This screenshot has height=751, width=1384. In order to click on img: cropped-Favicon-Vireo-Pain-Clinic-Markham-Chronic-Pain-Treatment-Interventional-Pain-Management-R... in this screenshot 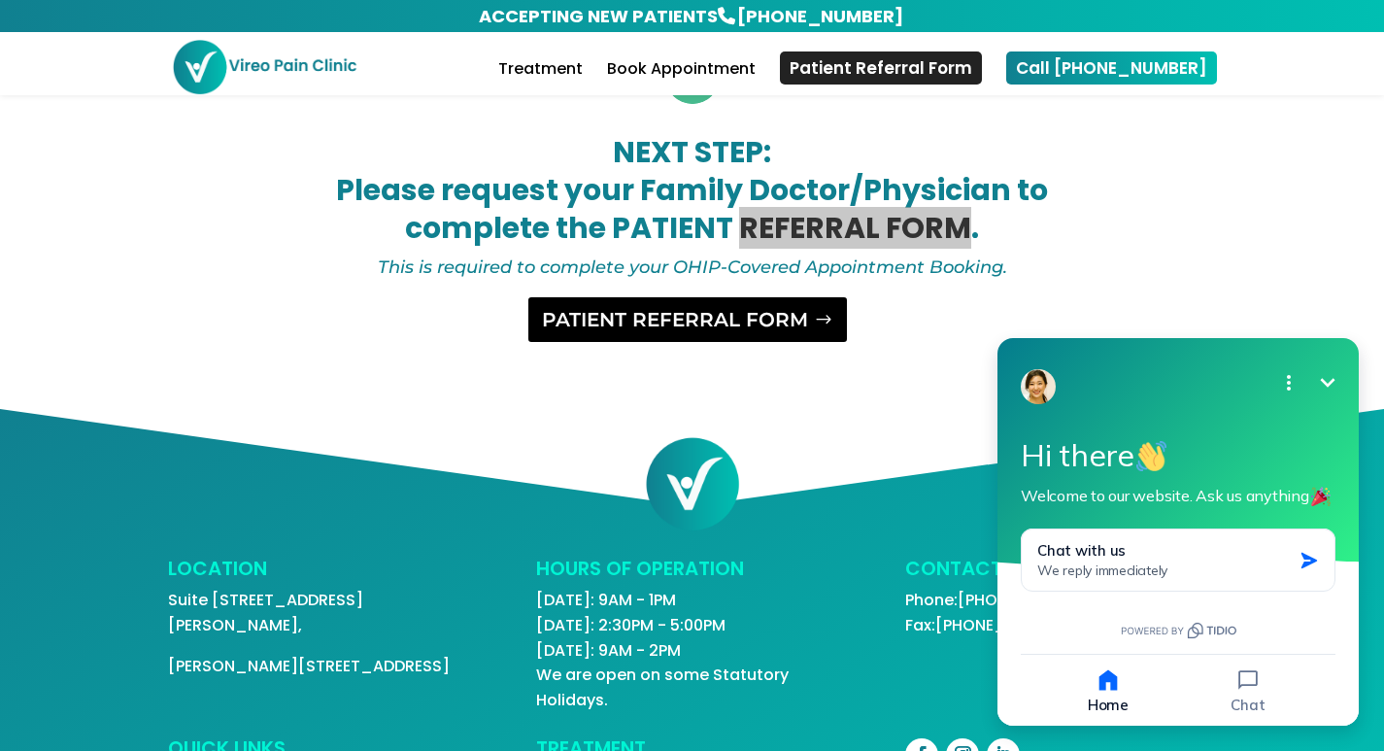, I will do `click(693, 484)`.